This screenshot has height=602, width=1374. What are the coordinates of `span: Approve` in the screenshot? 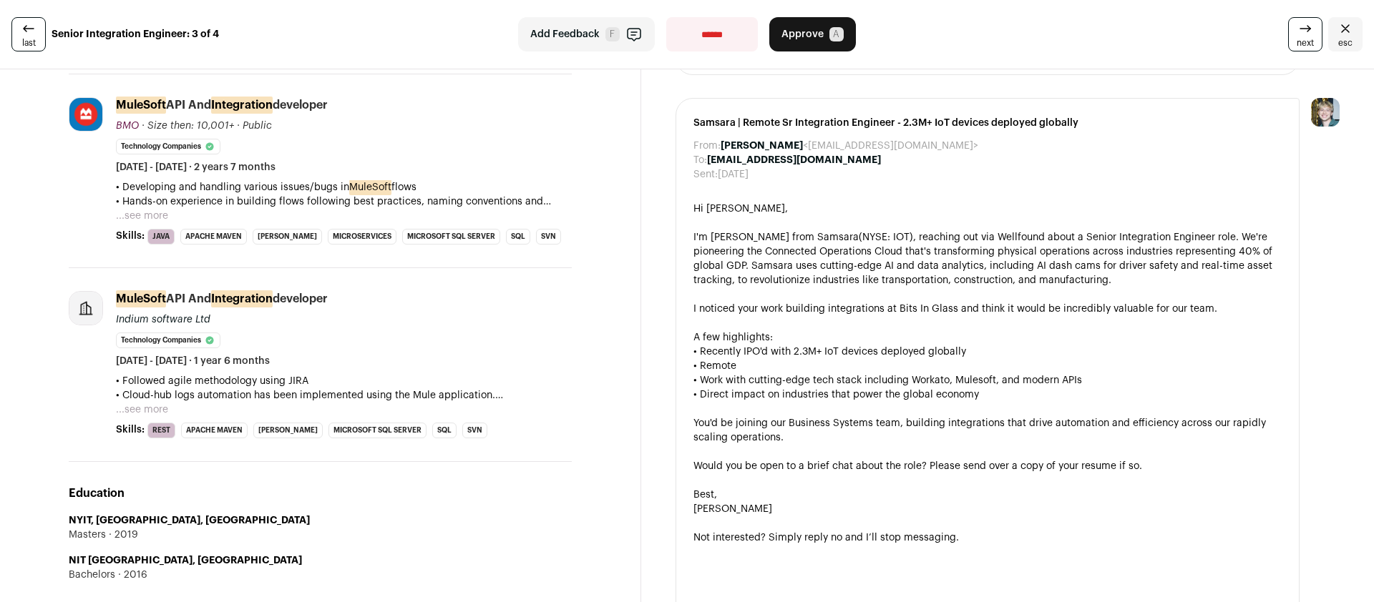 It's located at (802, 34).